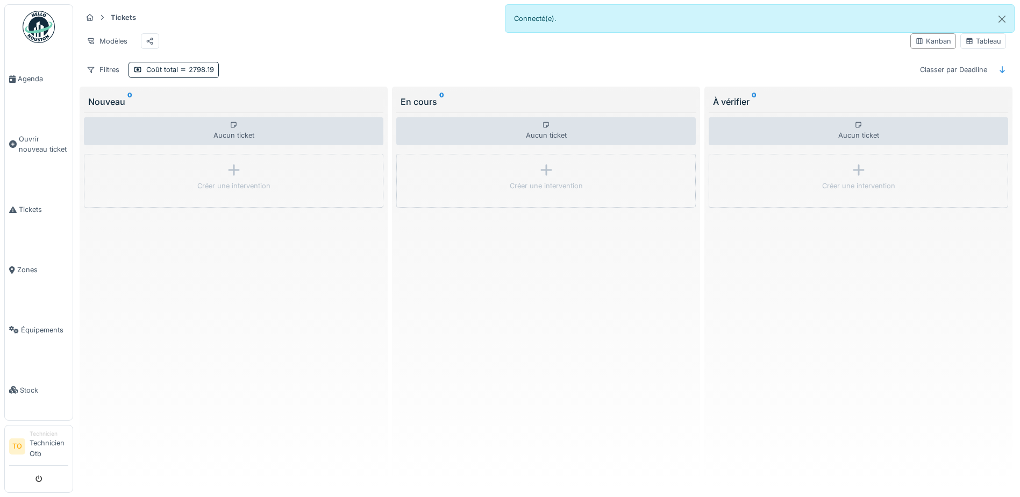 This screenshot has height=497, width=1020. I want to click on div: Kanban, so click(933, 41).